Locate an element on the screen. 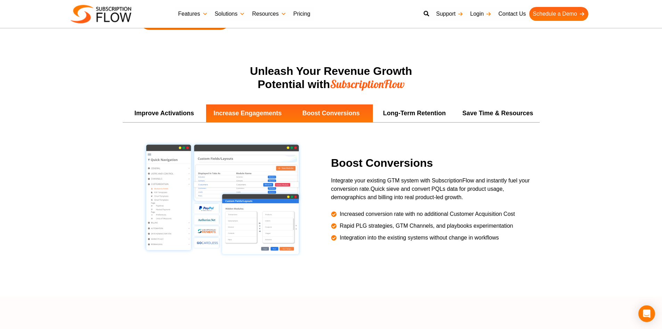 This screenshot has height=329, width=662. a: Features is located at coordinates (193, 14).